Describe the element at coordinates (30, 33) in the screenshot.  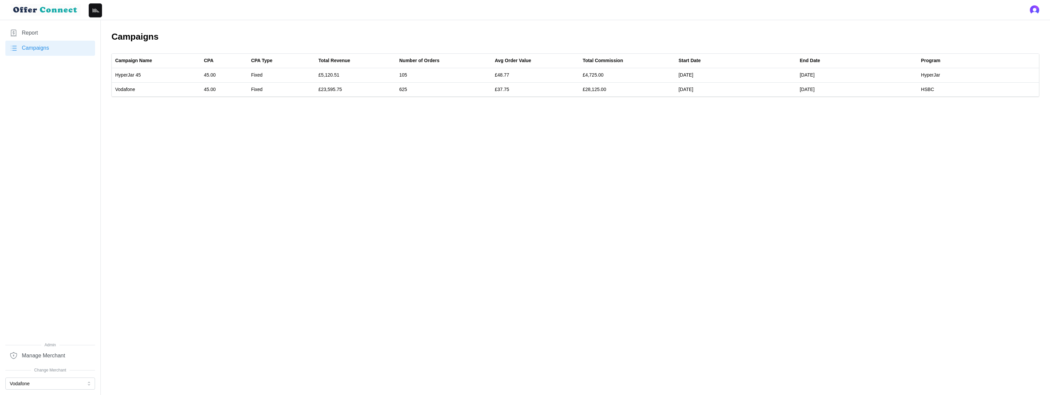
I see `span: Report` at that location.